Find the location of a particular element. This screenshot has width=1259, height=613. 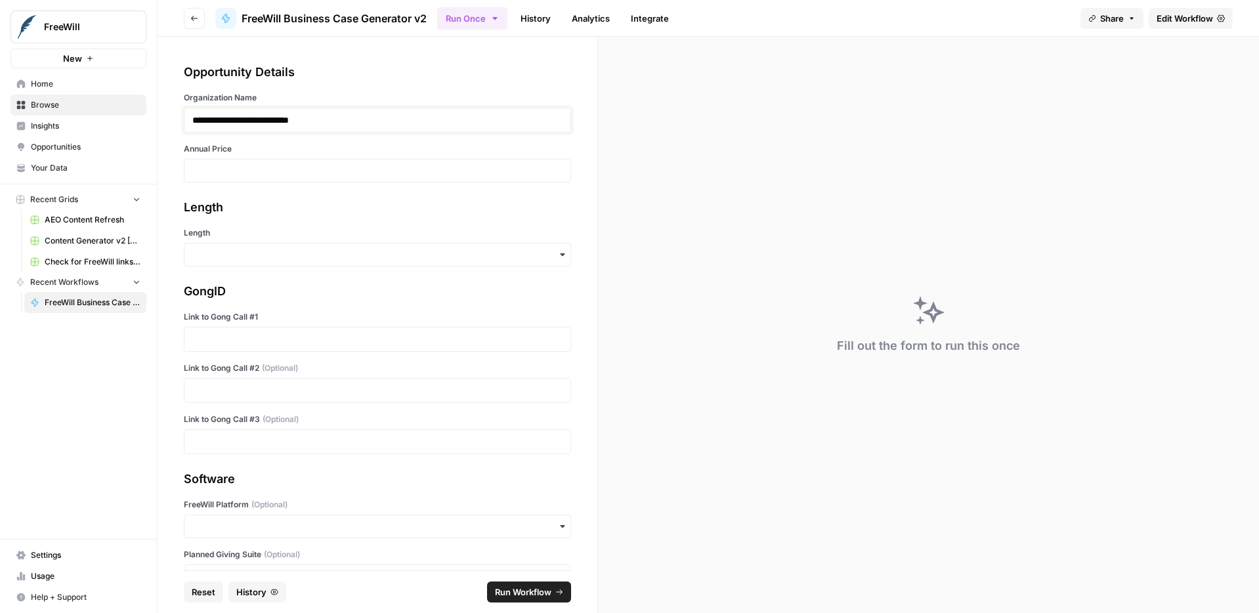

label: Length is located at coordinates (378, 233).